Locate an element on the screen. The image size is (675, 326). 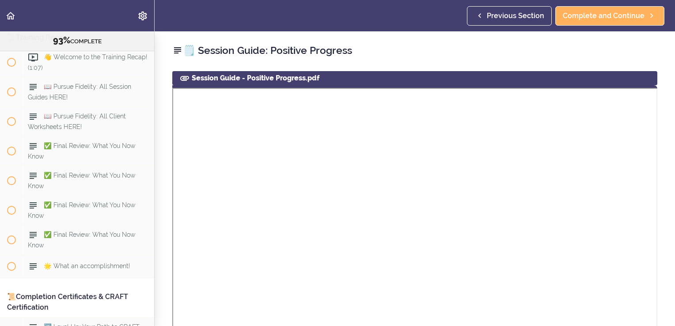
svg: Back to course curriculum is located at coordinates (11, 16).